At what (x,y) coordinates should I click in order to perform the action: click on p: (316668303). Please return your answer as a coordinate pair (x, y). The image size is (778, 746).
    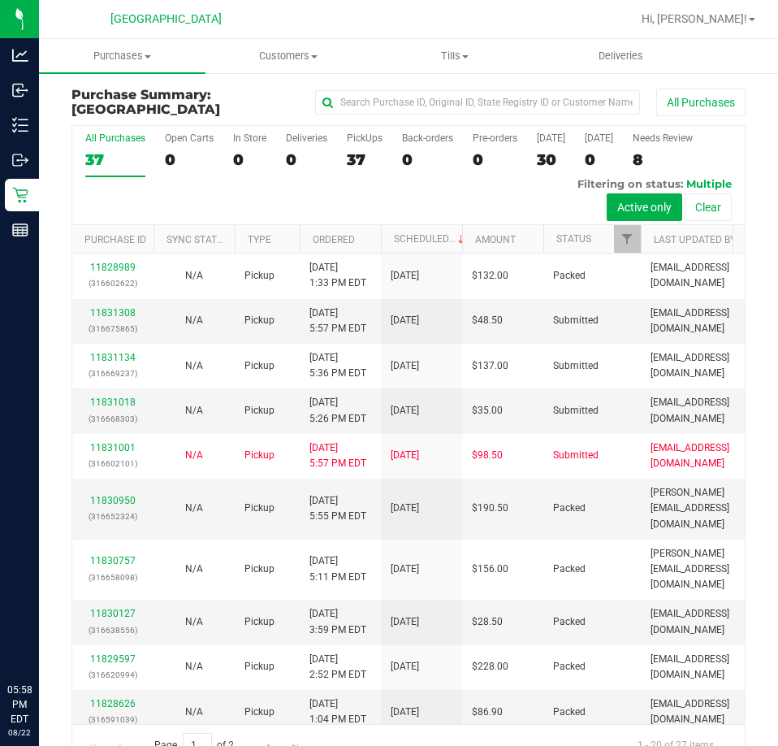
    Looking at the image, I should click on (113, 418).